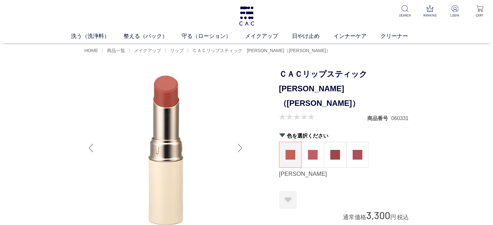 This screenshot has width=493, height=225. Describe the element at coordinates (291, 155) in the screenshot. I see `img: 茜` at that location.